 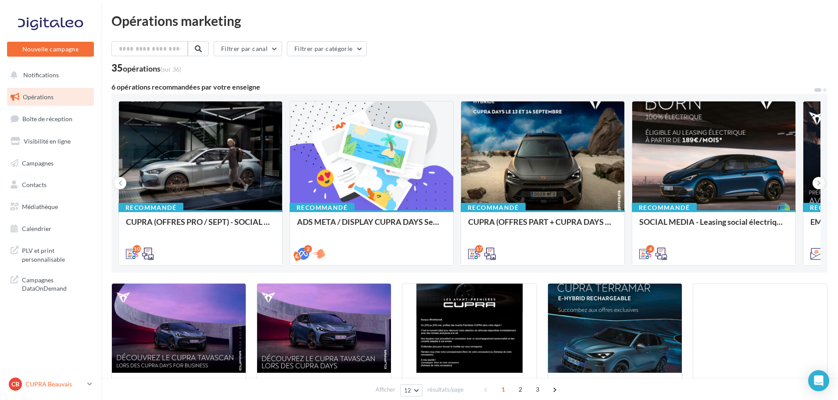 I want to click on span: résultats/page, so click(x=445, y=389).